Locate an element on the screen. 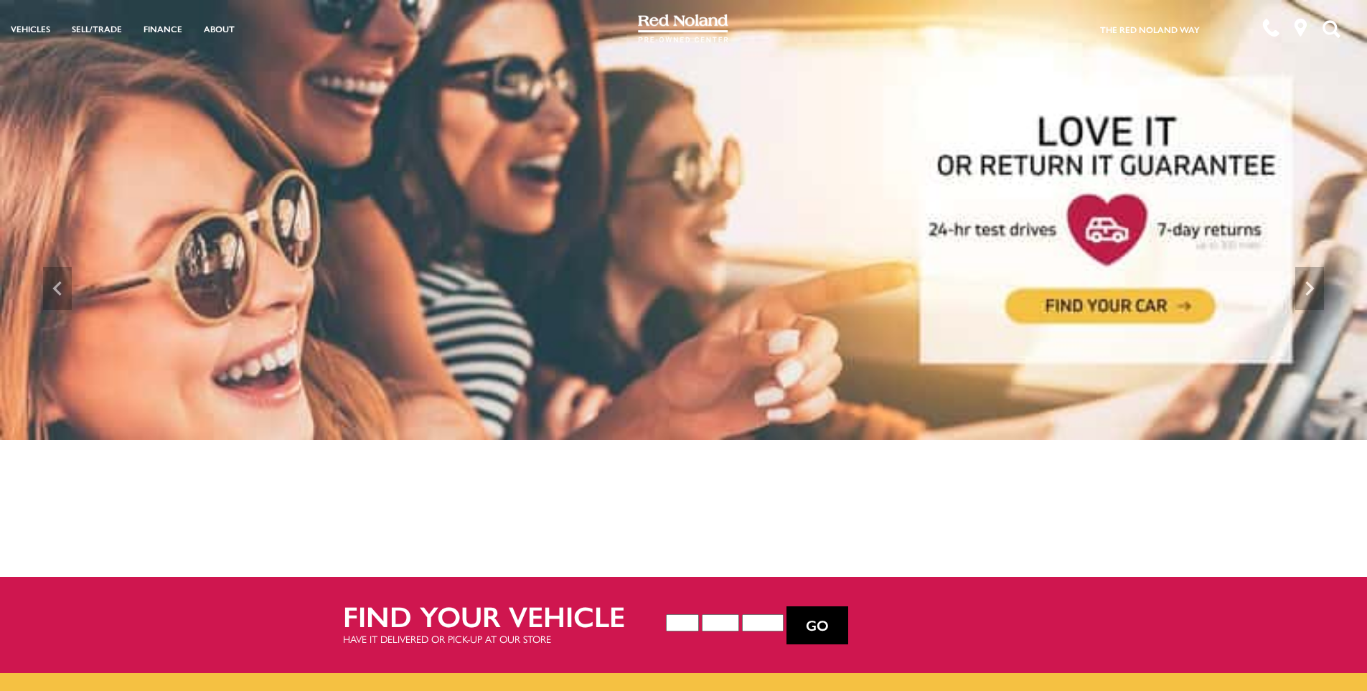 Image resolution: width=1367 pixels, height=691 pixels. button: Open the search field is located at coordinates (1332, 29).